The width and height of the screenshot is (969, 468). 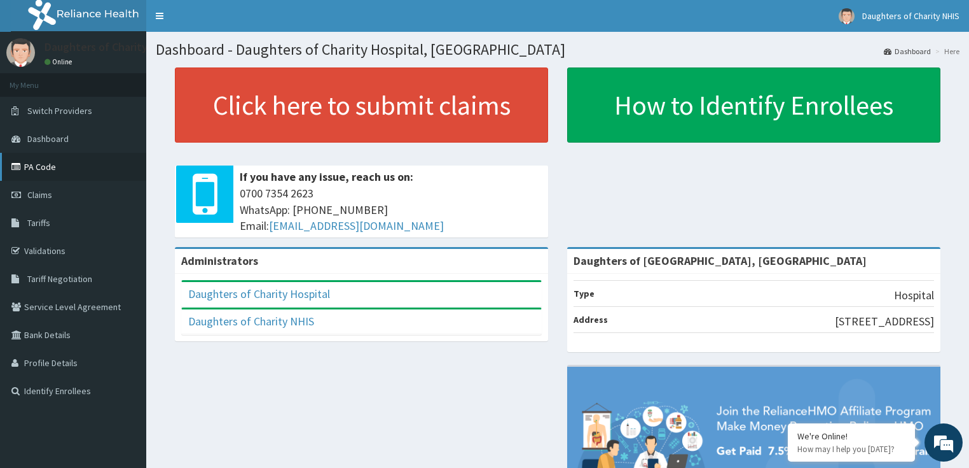 I want to click on span: Switch Providers, so click(x=60, y=111).